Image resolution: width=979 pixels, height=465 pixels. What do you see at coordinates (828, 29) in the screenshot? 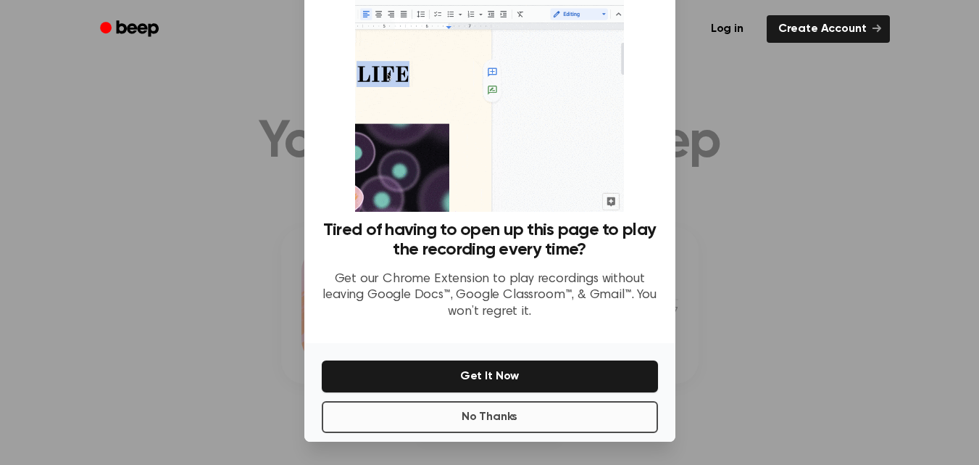
I see `a: Create Account` at bounding box center [828, 29].